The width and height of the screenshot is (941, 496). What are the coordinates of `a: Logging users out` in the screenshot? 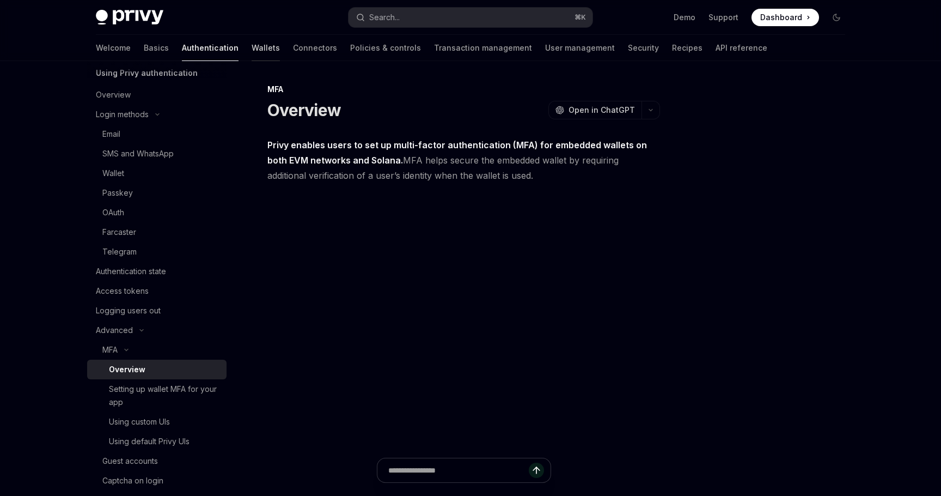 It's located at (157, 311).